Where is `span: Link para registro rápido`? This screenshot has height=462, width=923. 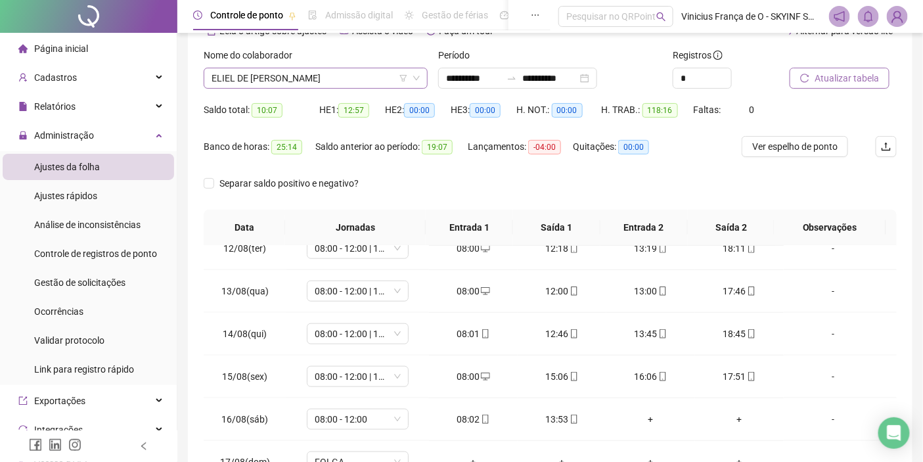
span: Link para registro rápido is located at coordinates (84, 369).